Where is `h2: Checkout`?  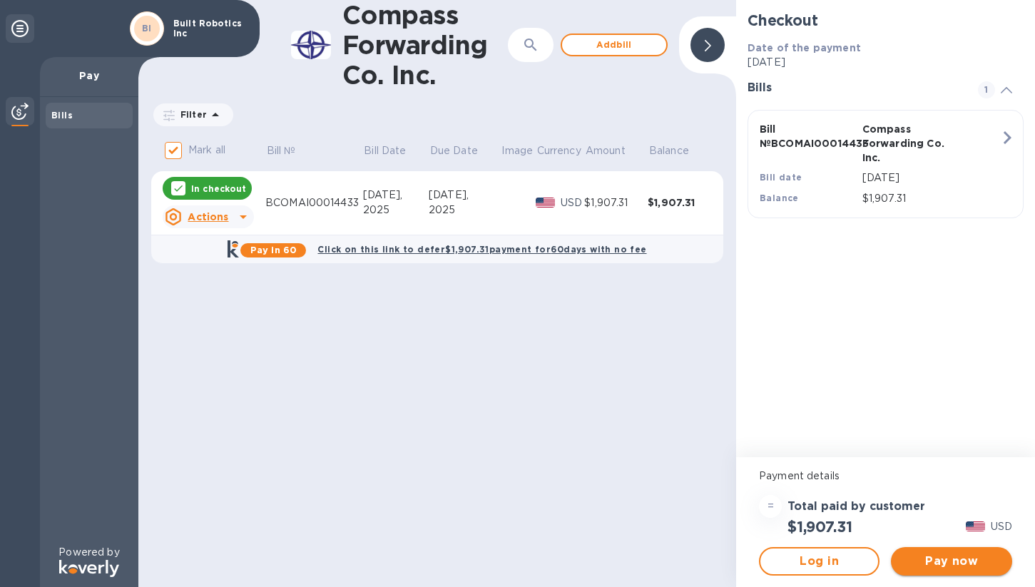 h2: Checkout is located at coordinates (885, 20).